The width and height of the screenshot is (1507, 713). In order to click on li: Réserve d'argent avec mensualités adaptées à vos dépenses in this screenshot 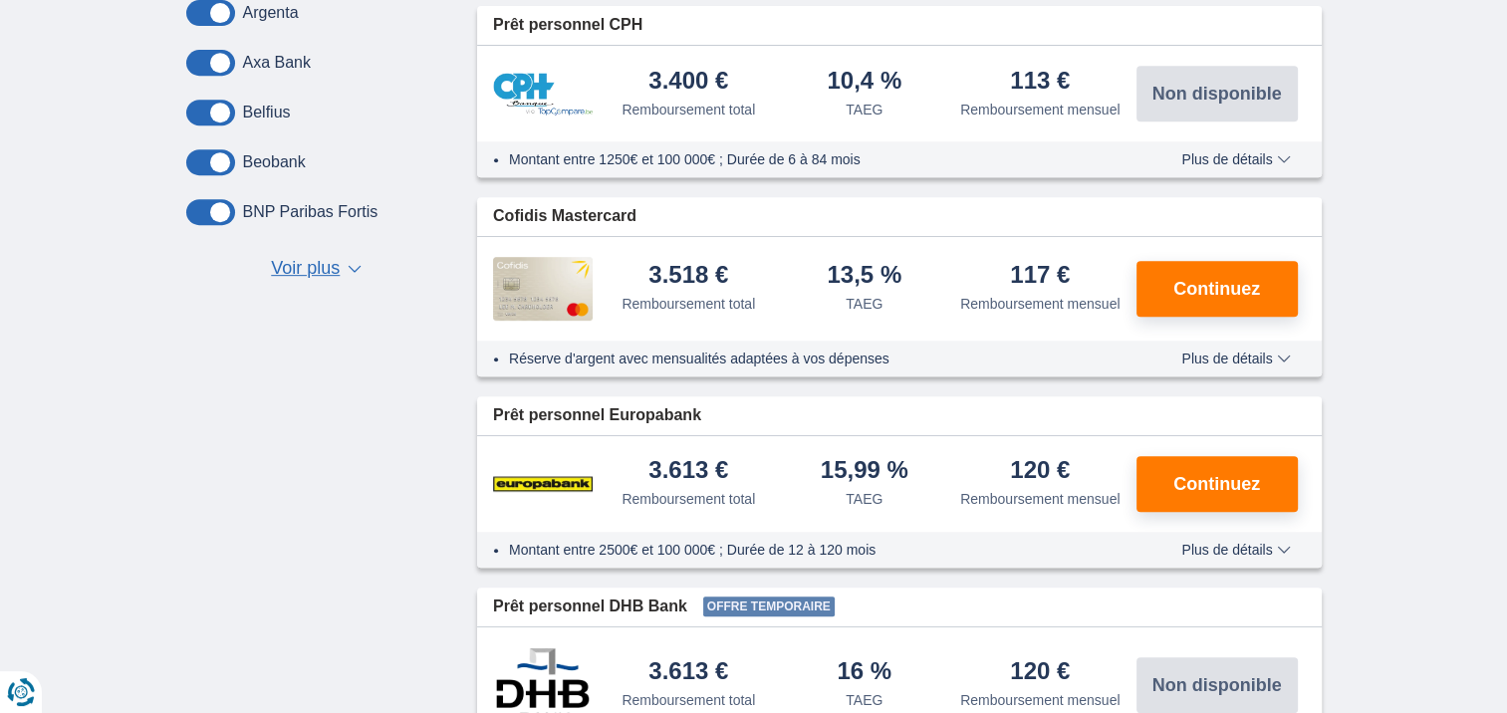, I will do `click(816, 359)`.